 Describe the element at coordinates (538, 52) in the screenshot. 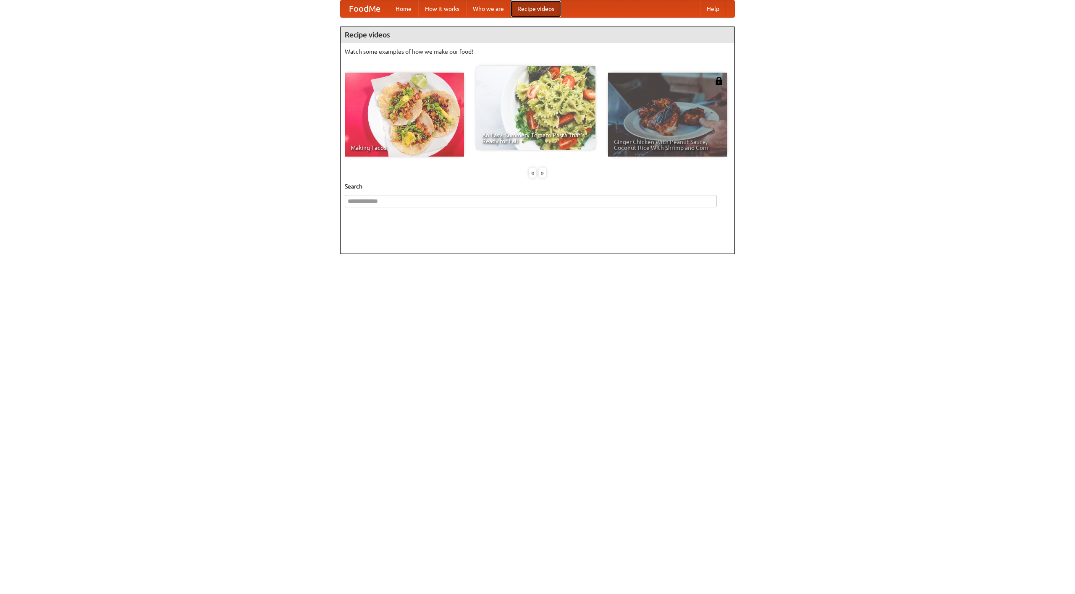

I see `p: Watch some examples of how we make our food!` at that location.